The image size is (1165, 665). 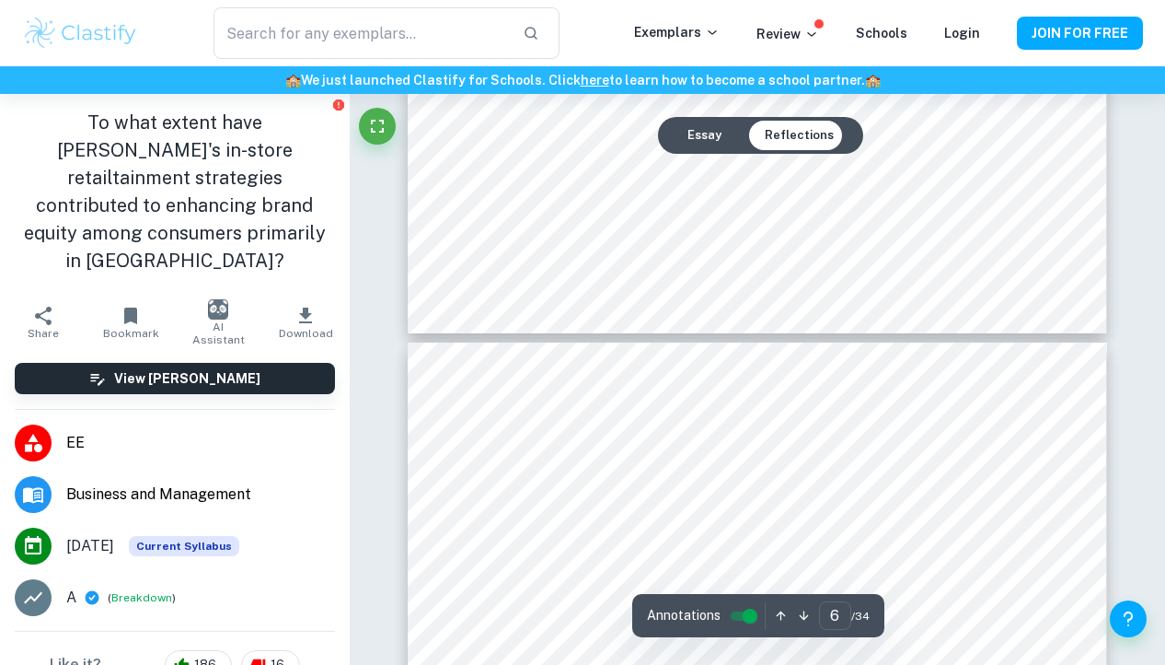 I want to click on img: Clastify logo, so click(x=80, y=33).